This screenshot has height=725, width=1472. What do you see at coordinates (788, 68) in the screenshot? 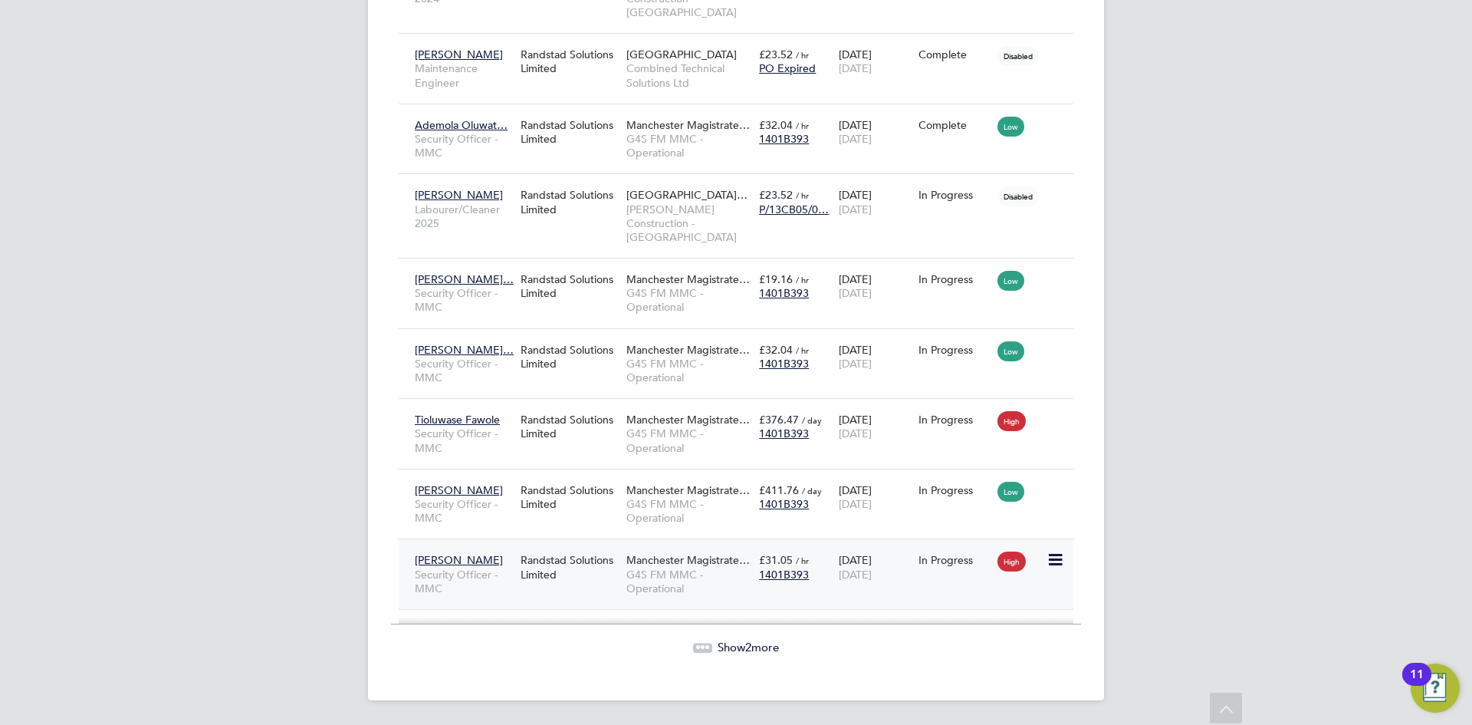
I see `span: PO Expired` at bounding box center [788, 68].